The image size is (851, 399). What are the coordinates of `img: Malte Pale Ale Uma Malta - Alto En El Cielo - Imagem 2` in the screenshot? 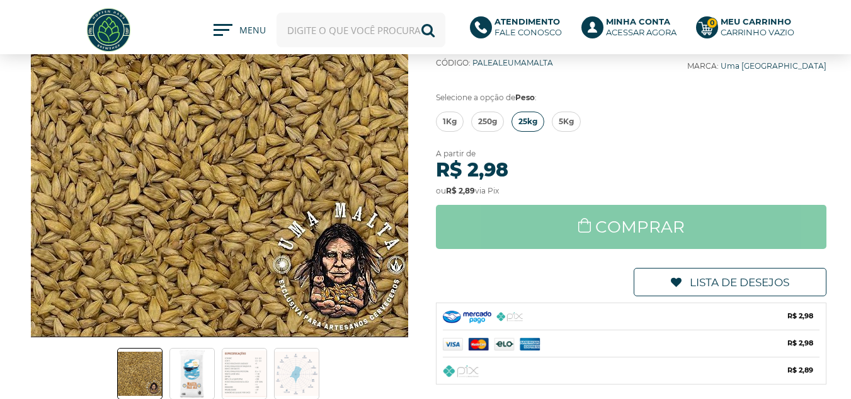 It's located at (192, 373).